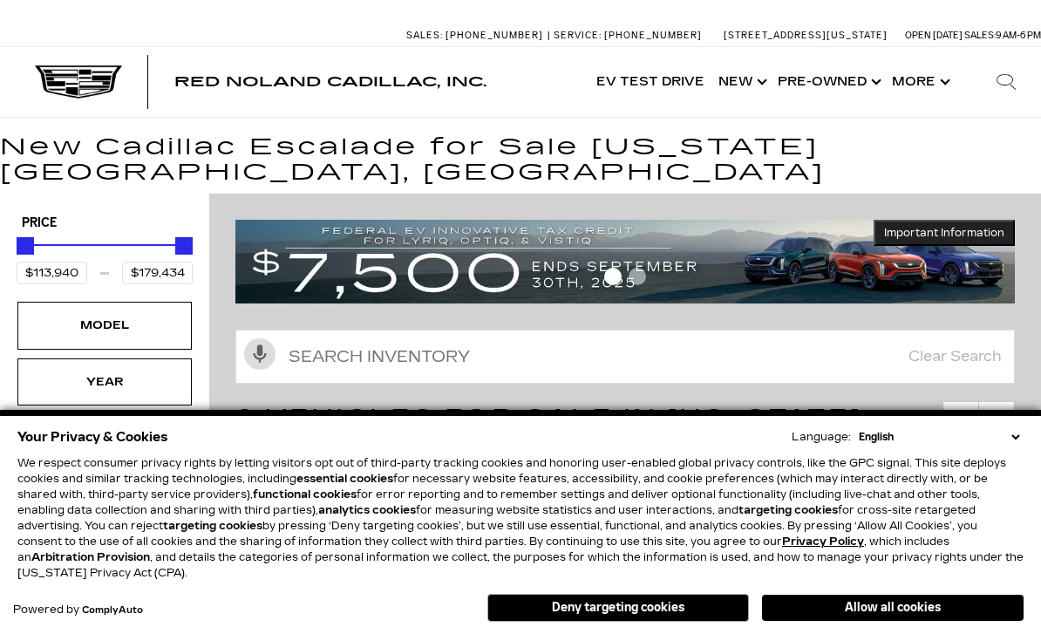  Describe the element at coordinates (330, 82) in the screenshot. I see `a: Red Noland Cadillac, Inc.` at that location.